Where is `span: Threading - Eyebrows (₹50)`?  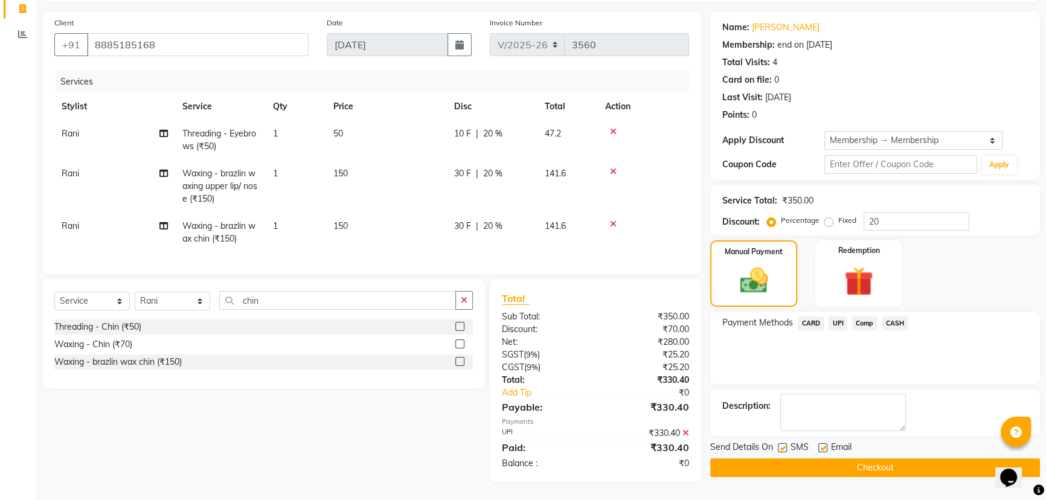
span: Threading - Eyebrows (₹50) is located at coordinates (219, 140).